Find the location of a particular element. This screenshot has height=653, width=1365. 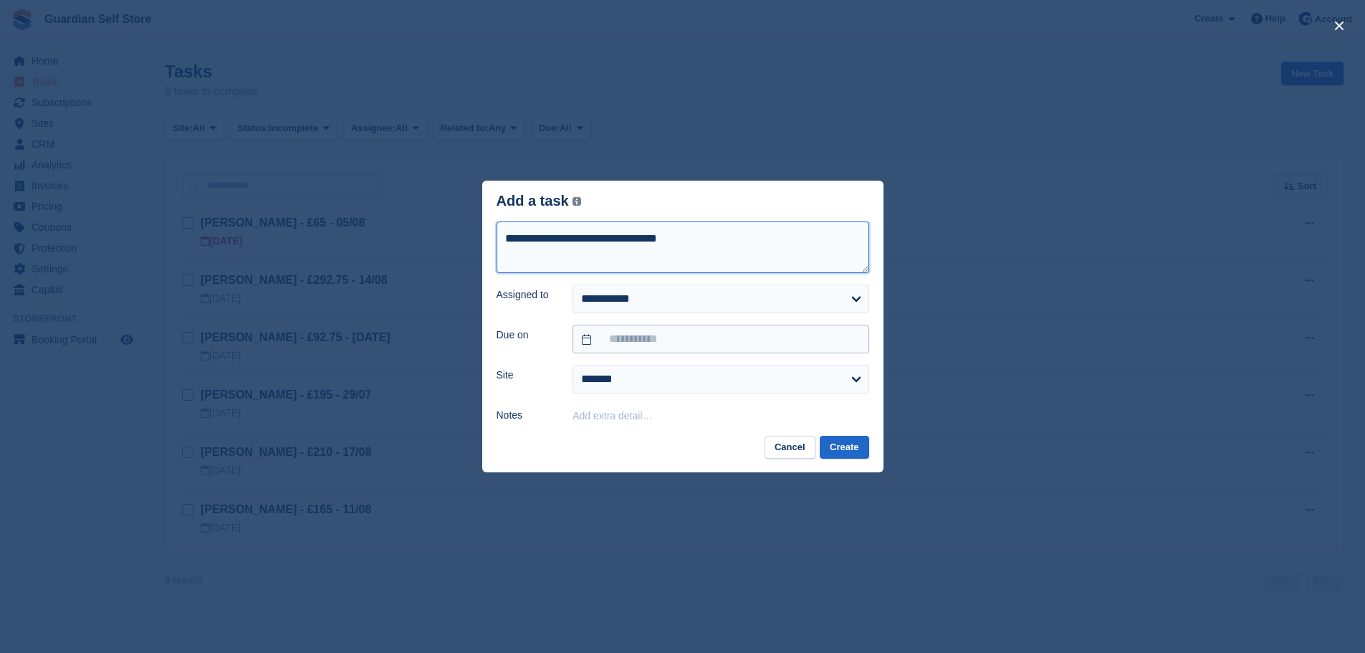

label: Due on is located at coordinates (526, 335).